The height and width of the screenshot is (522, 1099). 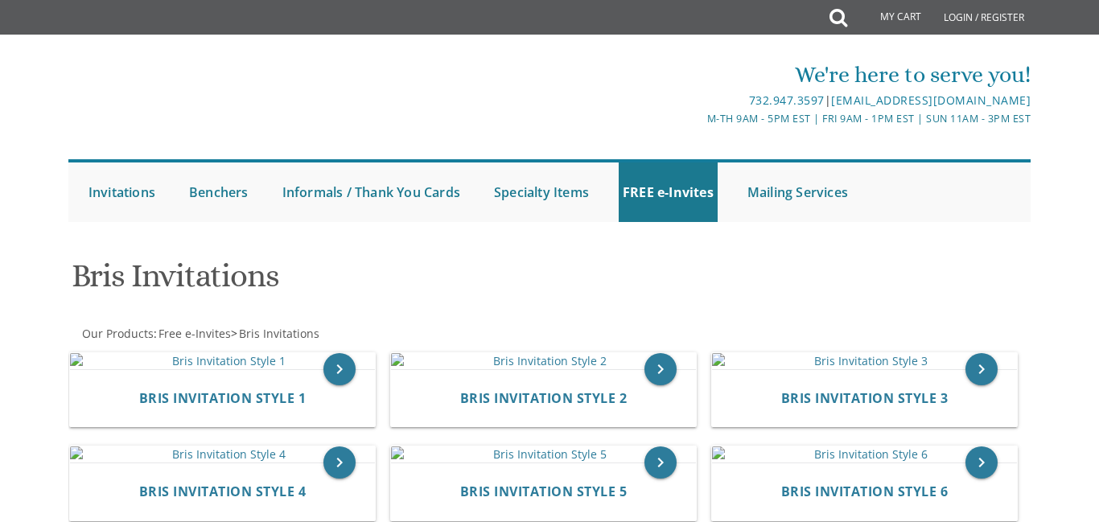 What do you see at coordinates (195, 333) in the screenshot?
I see `span: Free e-Invites` at bounding box center [195, 333].